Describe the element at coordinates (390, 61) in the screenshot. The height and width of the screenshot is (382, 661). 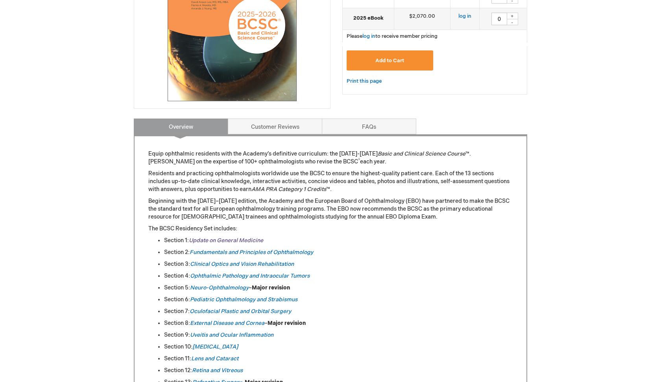
I see `span: Add to Cart` at that location.